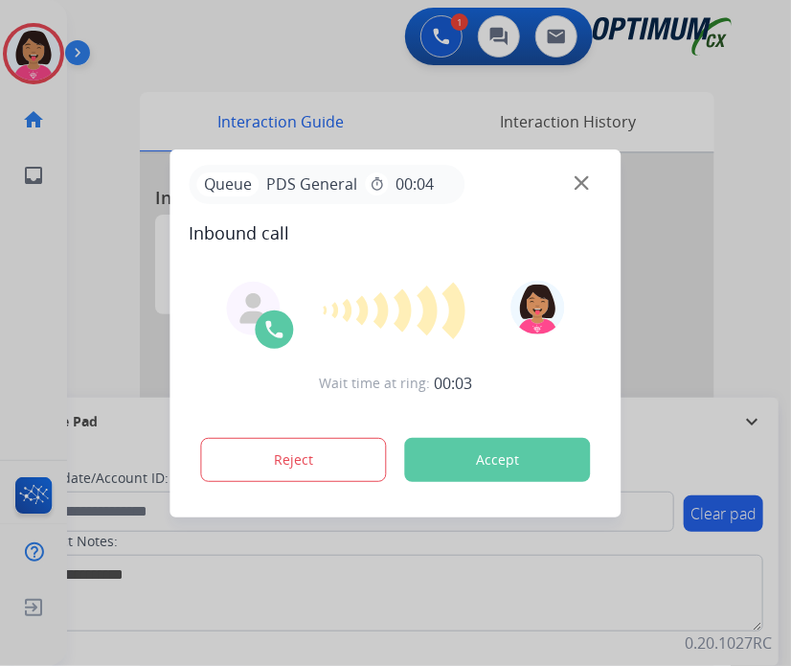 The height and width of the screenshot is (666, 791). What do you see at coordinates (498, 460) in the screenshot?
I see `button: Accept` at bounding box center [498, 460].